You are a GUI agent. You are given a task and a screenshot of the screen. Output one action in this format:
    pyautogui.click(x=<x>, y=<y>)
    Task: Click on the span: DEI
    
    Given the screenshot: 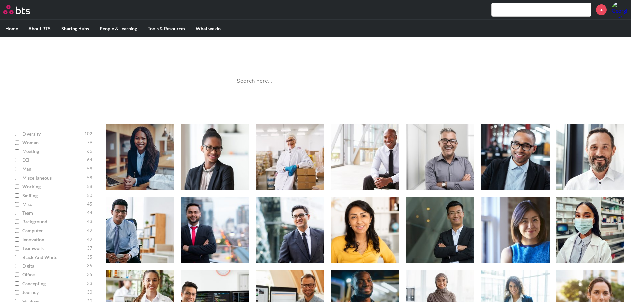 What is the action you would take?
    pyautogui.click(x=54, y=160)
    